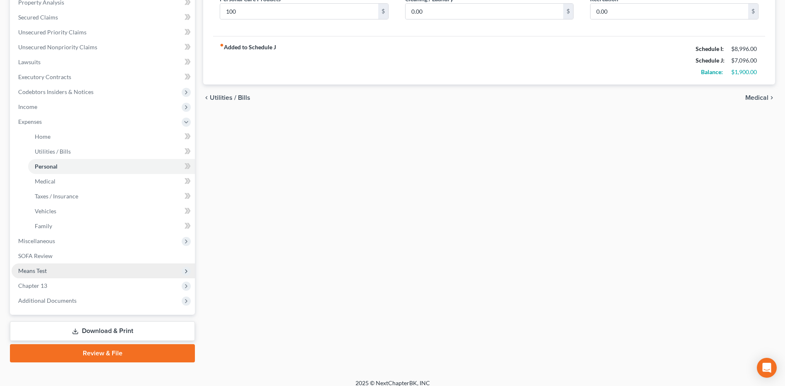  Describe the element at coordinates (111, 137) in the screenshot. I see `a: Home` at that location.